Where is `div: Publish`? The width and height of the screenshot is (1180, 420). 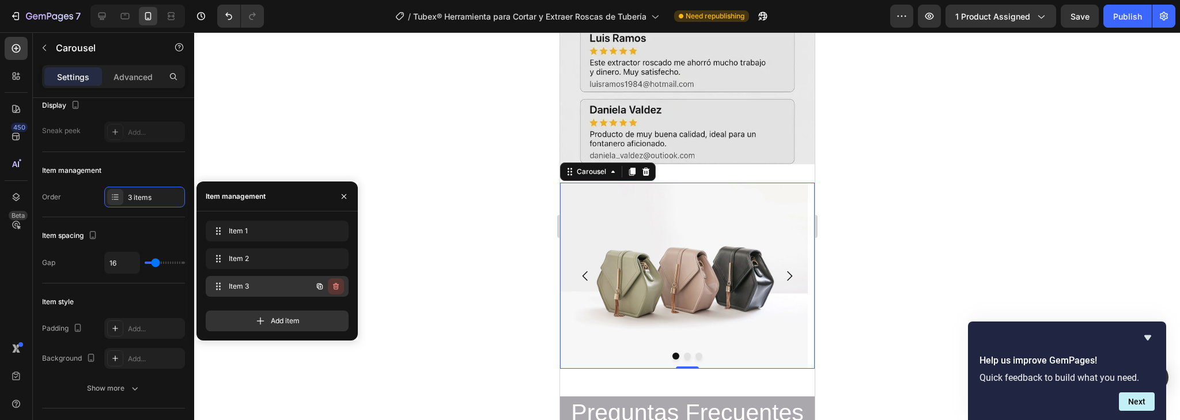 div: Publish is located at coordinates (1127, 16).